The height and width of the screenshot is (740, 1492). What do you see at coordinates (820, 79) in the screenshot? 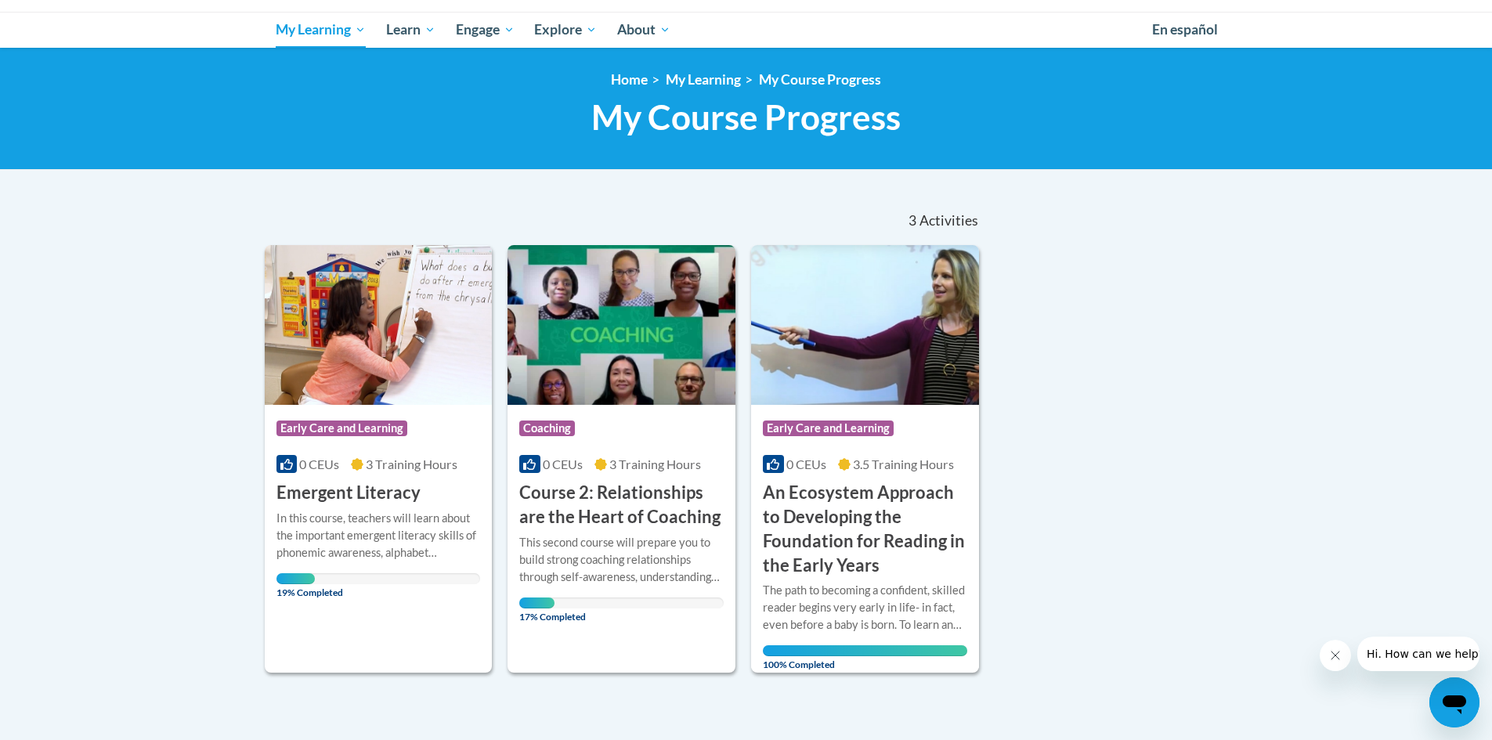
I see `a: My Course Progress` at bounding box center [820, 79].